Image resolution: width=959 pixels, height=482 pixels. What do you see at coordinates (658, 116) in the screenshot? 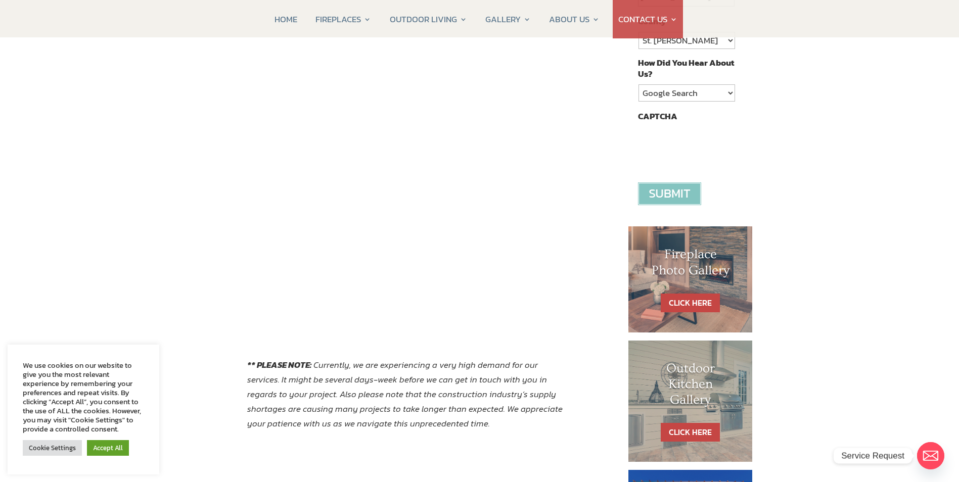
I see `label: CAPTCHA` at bounding box center [658, 116].